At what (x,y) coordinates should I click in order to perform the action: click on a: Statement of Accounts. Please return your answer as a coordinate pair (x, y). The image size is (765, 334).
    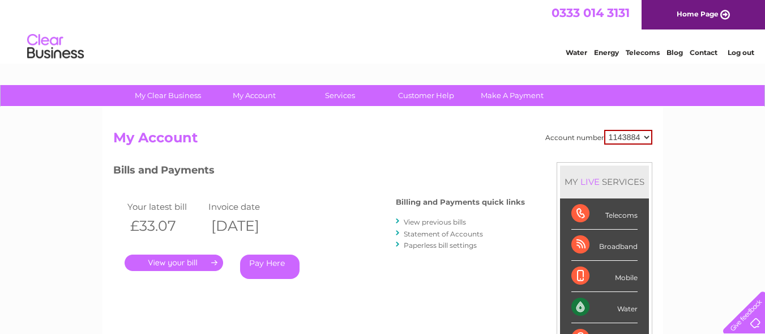
    Looking at the image, I should click on (443, 233).